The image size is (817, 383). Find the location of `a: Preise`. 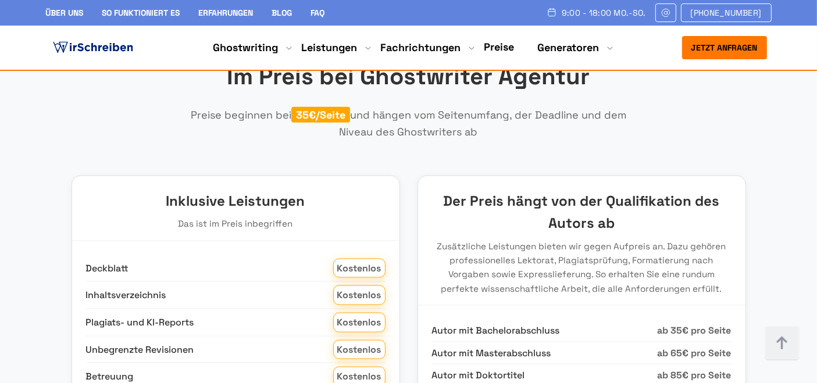

a: Preise is located at coordinates (500, 47).